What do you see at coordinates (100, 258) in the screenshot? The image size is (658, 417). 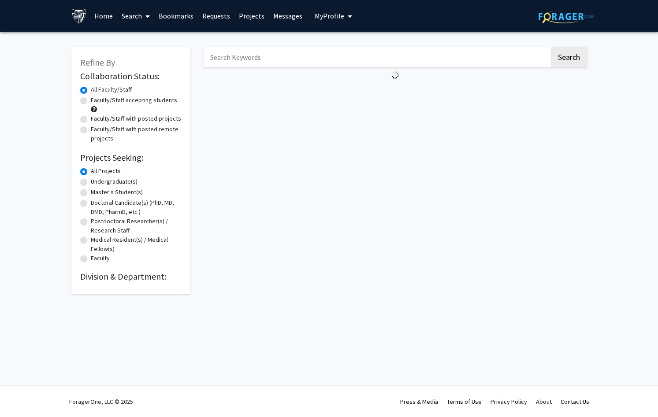 I see `label: Faculty` at bounding box center [100, 258].